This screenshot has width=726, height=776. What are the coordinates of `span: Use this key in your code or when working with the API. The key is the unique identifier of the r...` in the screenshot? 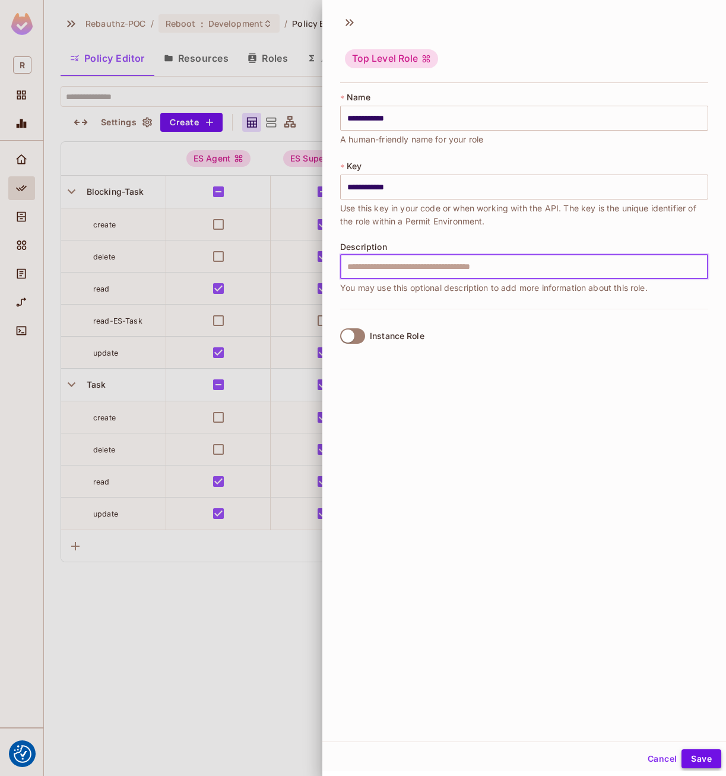 It's located at (524, 215).